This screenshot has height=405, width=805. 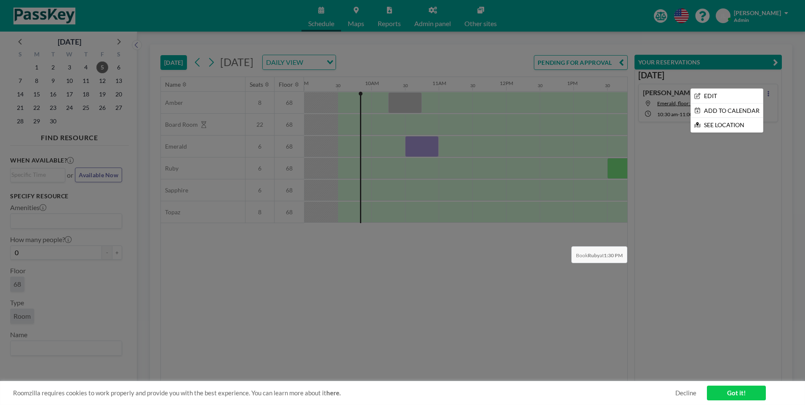 I want to click on a: here., so click(x=333, y=393).